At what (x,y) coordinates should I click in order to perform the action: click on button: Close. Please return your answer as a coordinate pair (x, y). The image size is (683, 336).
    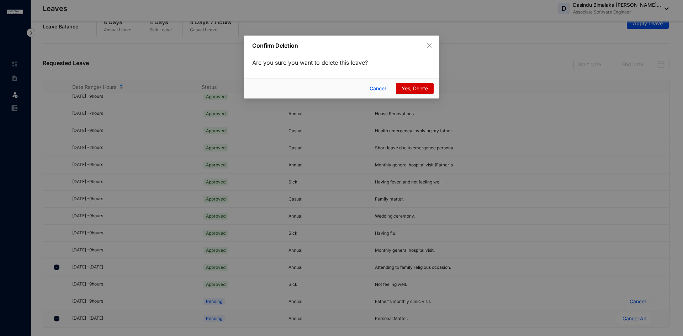
    Looking at the image, I should click on (429, 46).